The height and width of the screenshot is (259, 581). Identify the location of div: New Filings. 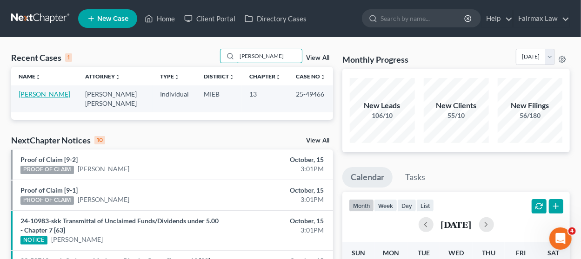
(530, 106).